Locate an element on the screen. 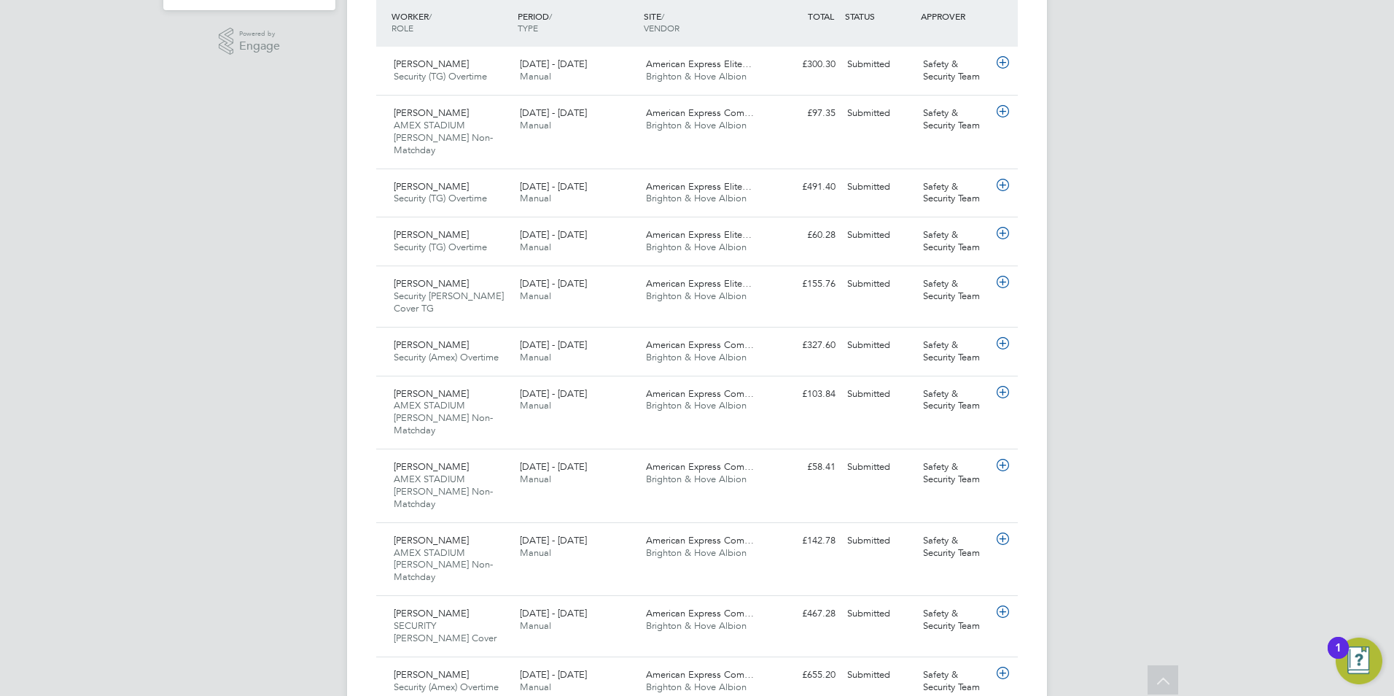 This screenshot has height=696, width=1394. div: £327.60 is located at coordinates (803, 345).